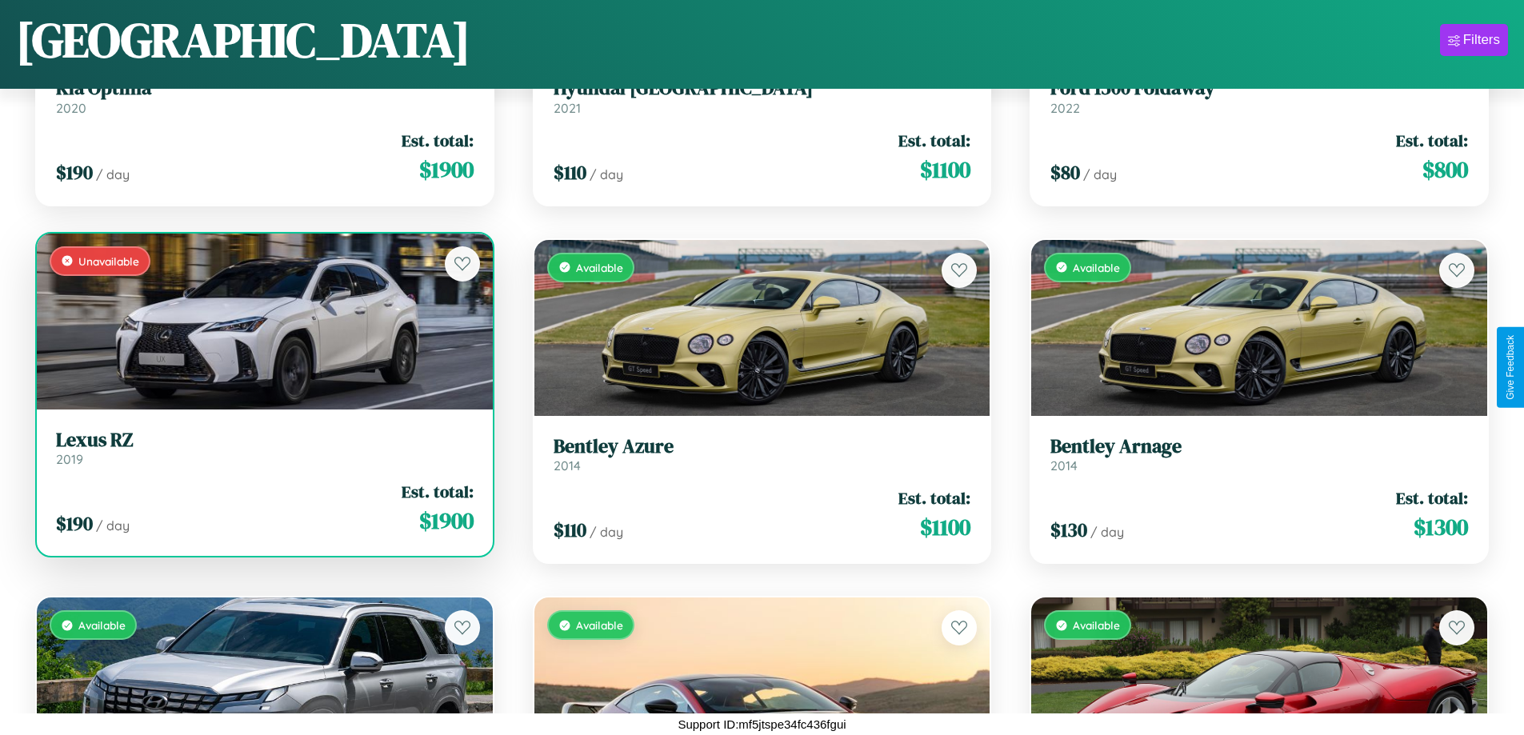  I want to click on span: 2021, so click(567, 108).